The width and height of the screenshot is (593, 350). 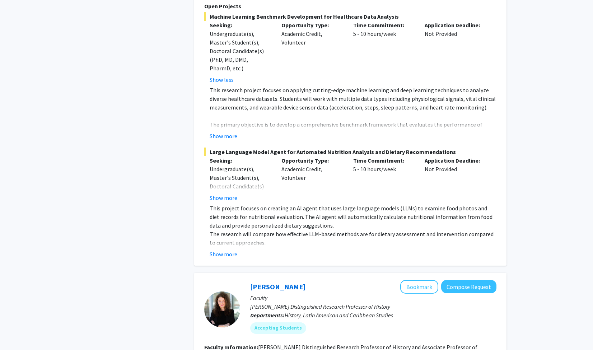 What do you see at coordinates (351, 6) in the screenshot?
I see `p: Open Projects` at bounding box center [351, 6].